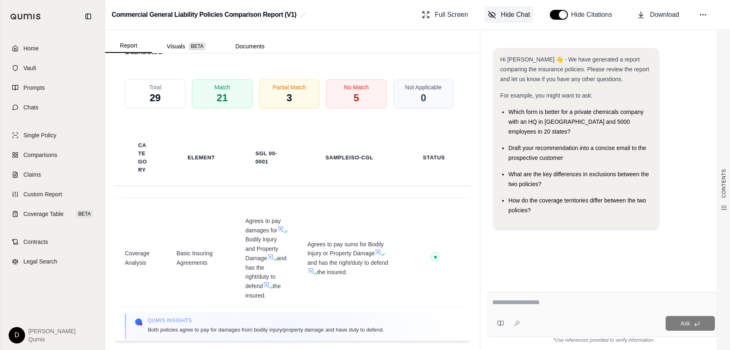 This screenshot has height=350, width=730. Describe the element at coordinates (546, 96) in the screenshot. I see `span: For example, you might want to ask:` at that location.